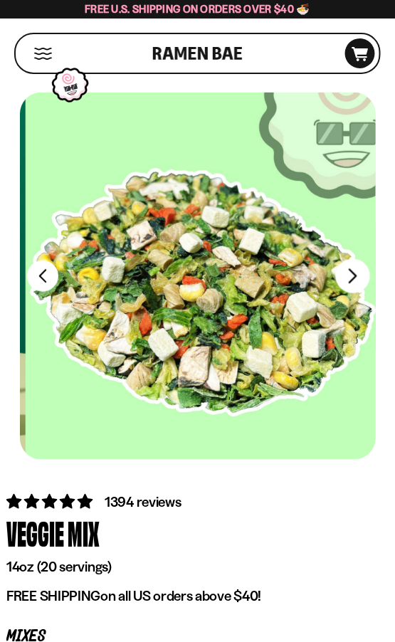  I want to click on button: Next, so click(352, 276).